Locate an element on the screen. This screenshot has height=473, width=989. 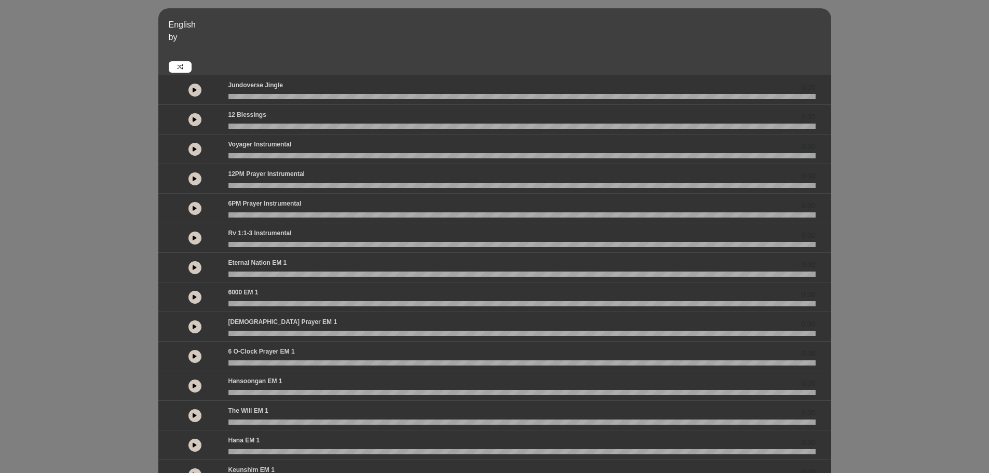
p: Hana EM 1 is located at coordinates (244, 440).